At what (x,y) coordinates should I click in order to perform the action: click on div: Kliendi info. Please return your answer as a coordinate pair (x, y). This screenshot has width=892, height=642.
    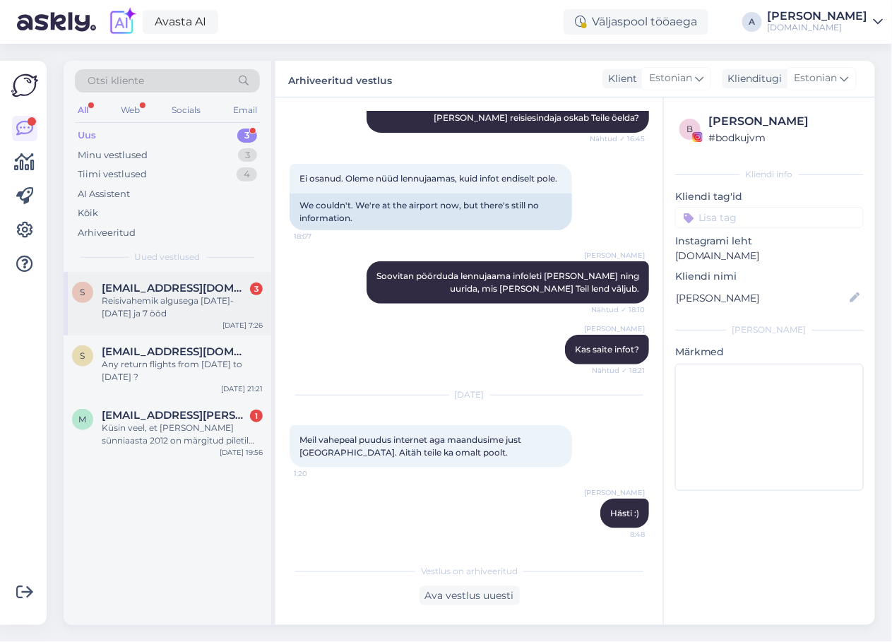
    Looking at the image, I should click on (769, 174).